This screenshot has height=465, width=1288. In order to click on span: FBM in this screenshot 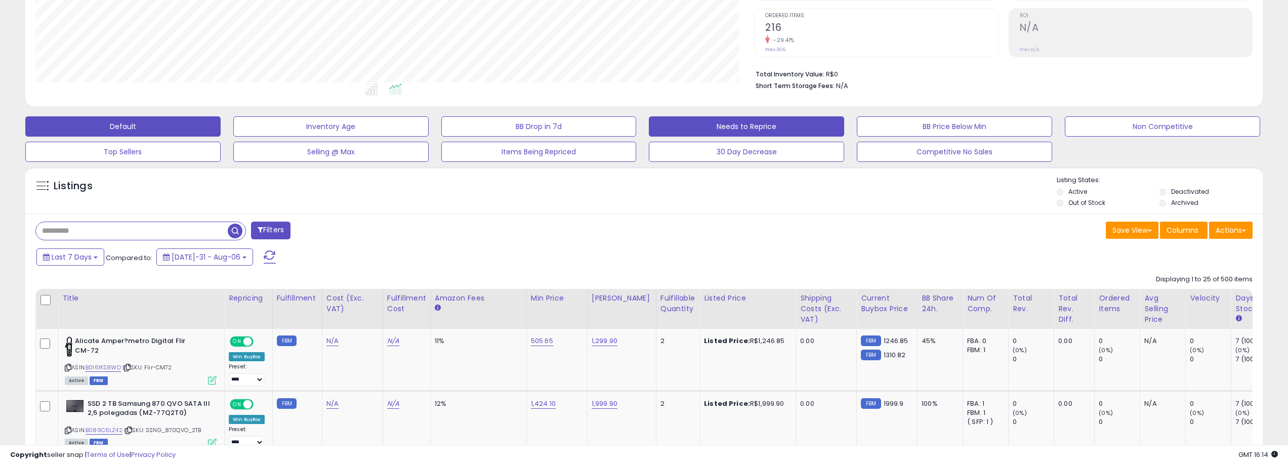, I will do `click(99, 381)`.